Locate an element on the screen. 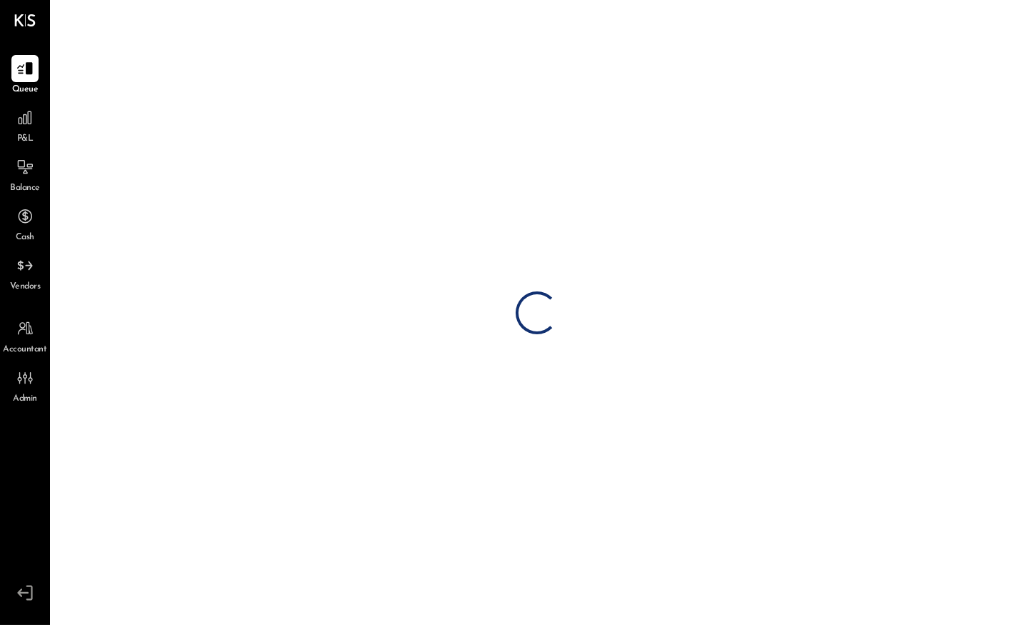 Image resolution: width=1022 pixels, height=625 pixels. span: Admin is located at coordinates (25, 399).